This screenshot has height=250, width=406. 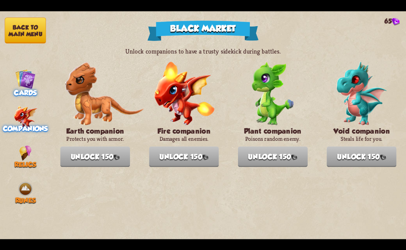 I want to click on img: Plant_Dragon_Baby.png, so click(x=272, y=93).